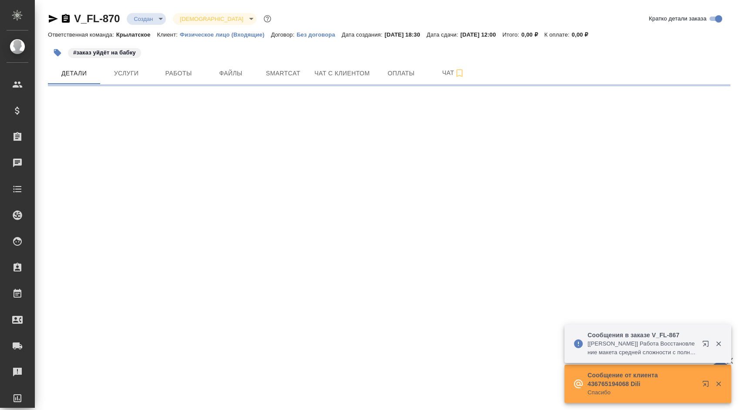  What do you see at coordinates (342, 73) in the screenshot?
I see `span: Чат с клиентом` at bounding box center [342, 73].